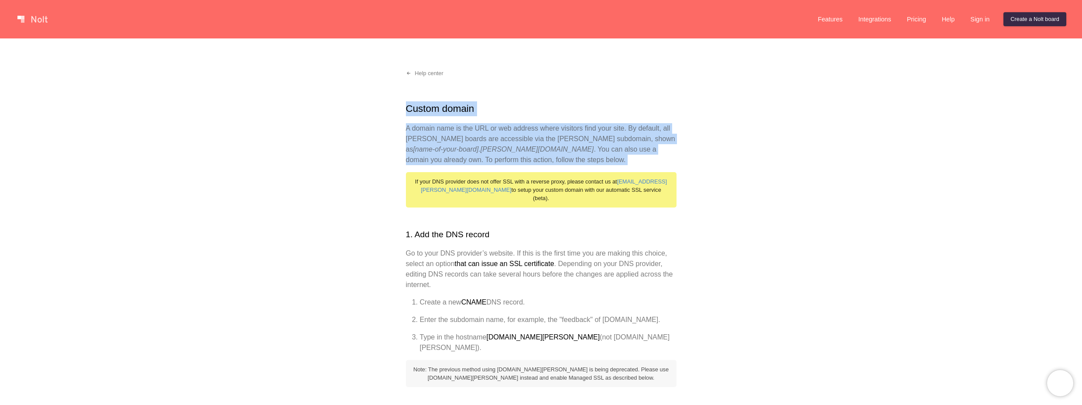 The width and height of the screenshot is (1082, 405). Describe the element at coordinates (948, 19) in the screenshot. I see `a: Help` at that location.